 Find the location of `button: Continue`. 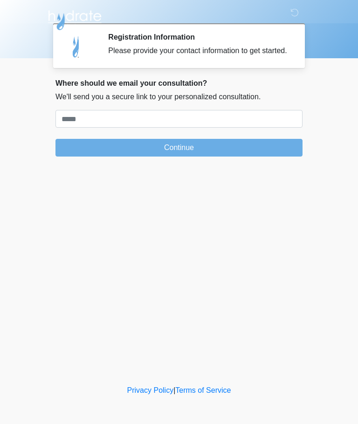

button: Continue is located at coordinates (179, 148).